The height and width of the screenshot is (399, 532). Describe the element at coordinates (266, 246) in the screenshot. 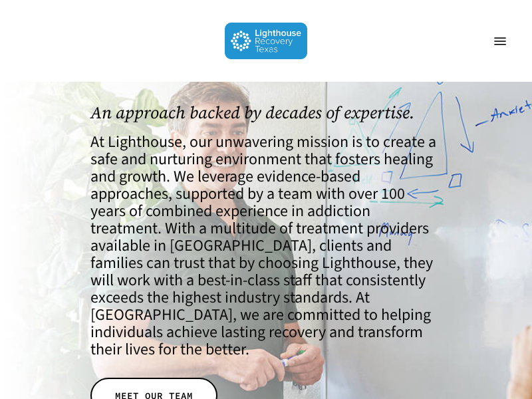

I see `h4: At Lighthouse, our unwavering mission is to create a safe and nurturing environment that fosters ...` at that location.